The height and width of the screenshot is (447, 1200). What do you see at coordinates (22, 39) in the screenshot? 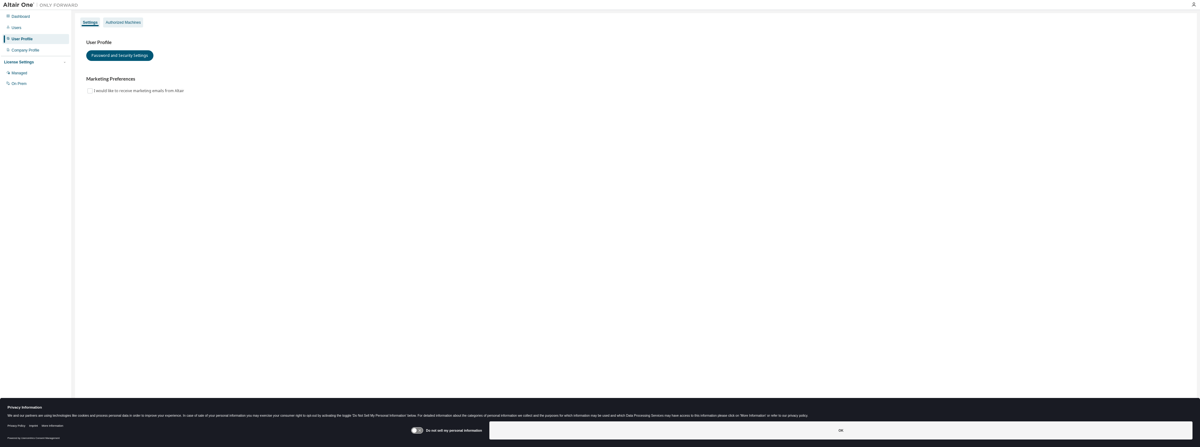
I see `div: User Profile` at bounding box center [22, 39].